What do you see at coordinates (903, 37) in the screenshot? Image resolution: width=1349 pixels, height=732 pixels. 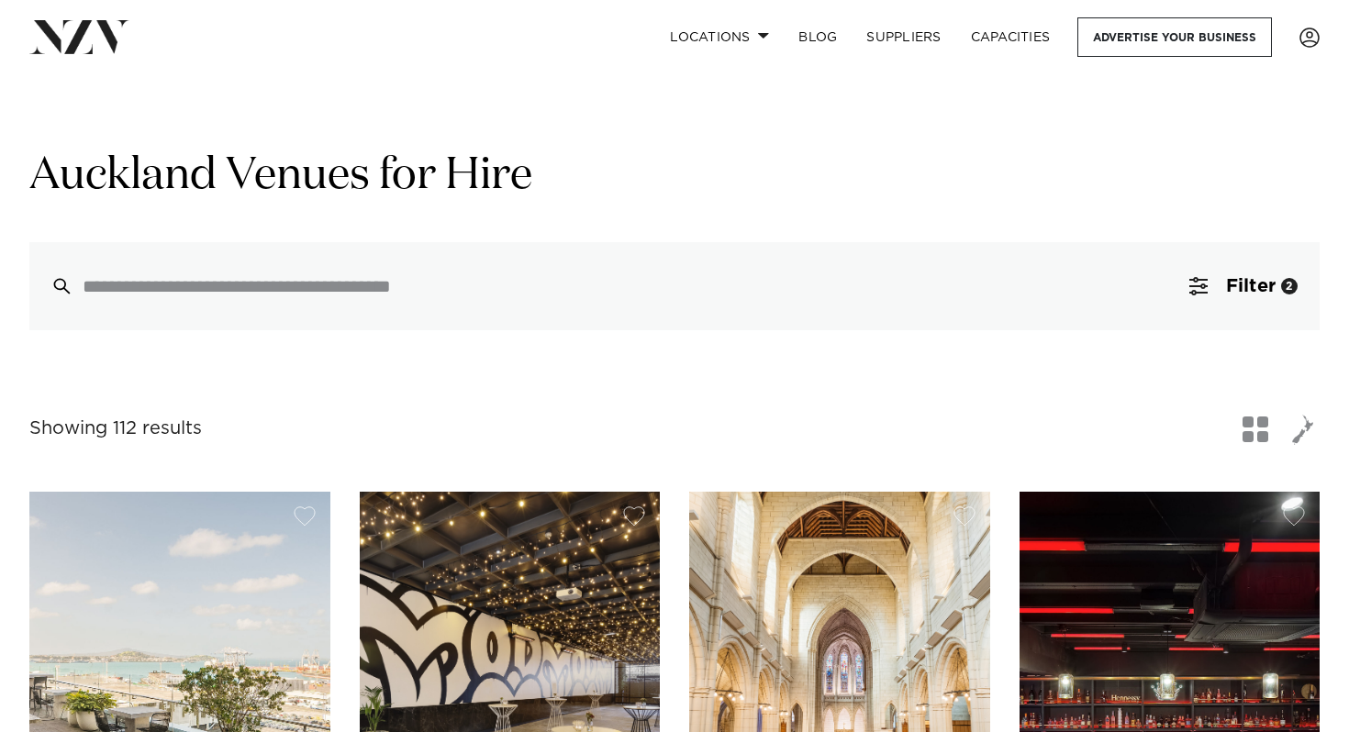 I see `a: SUPPLIERS` at bounding box center [903, 37].